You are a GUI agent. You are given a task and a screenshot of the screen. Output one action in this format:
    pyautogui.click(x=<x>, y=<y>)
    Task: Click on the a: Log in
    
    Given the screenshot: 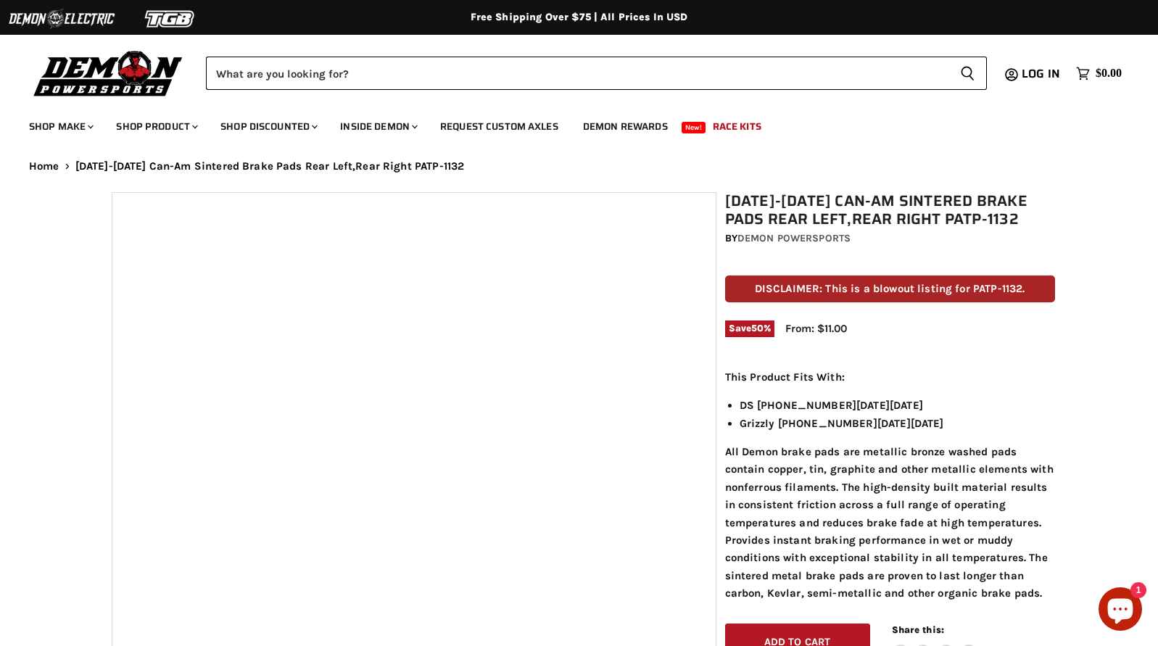 What is the action you would take?
    pyautogui.click(x=1042, y=74)
    